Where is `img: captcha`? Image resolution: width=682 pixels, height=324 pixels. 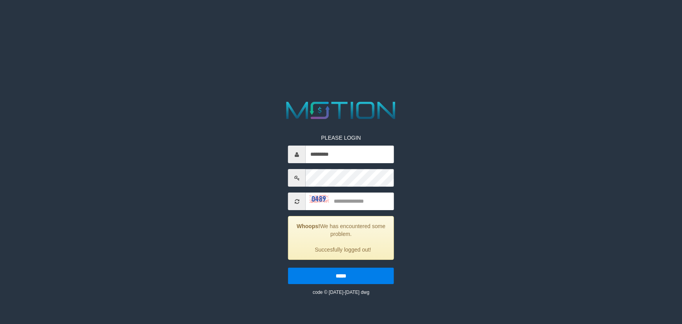 img: captcha is located at coordinates (319, 199).